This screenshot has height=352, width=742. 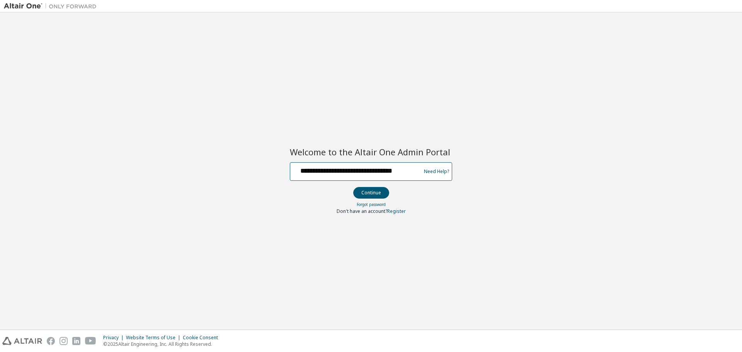 What do you see at coordinates (396, 211) in the screenshot?
I see `a: Register` at bounding box center [396, 211].